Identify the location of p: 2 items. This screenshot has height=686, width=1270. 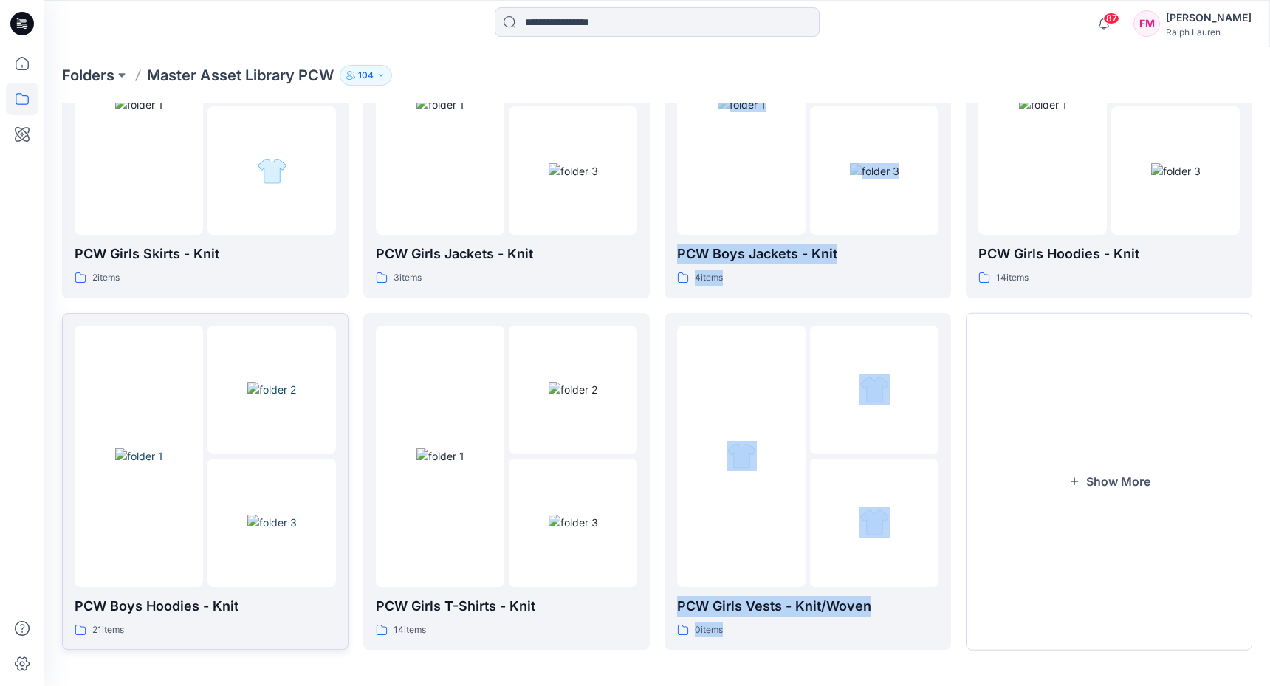
(106, 278).